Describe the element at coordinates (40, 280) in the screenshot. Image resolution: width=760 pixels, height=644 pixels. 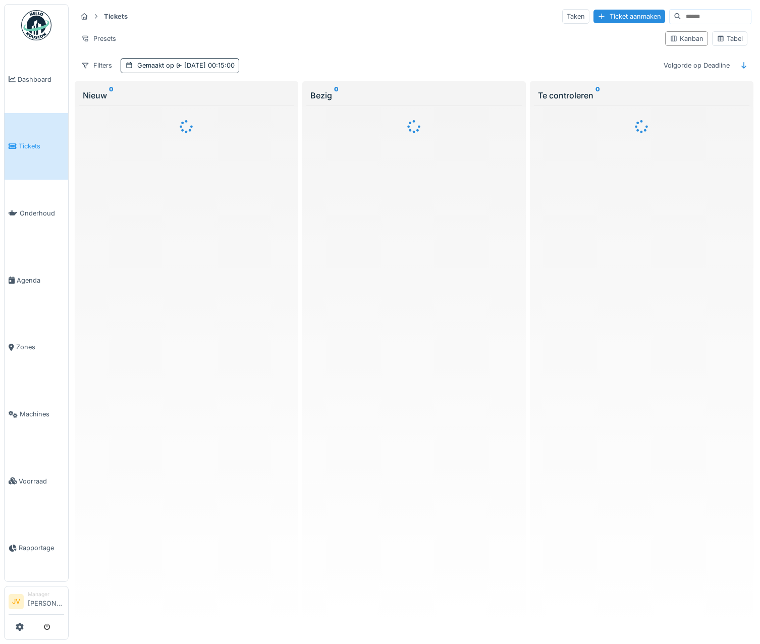
I see `span: Agenda` at that location.